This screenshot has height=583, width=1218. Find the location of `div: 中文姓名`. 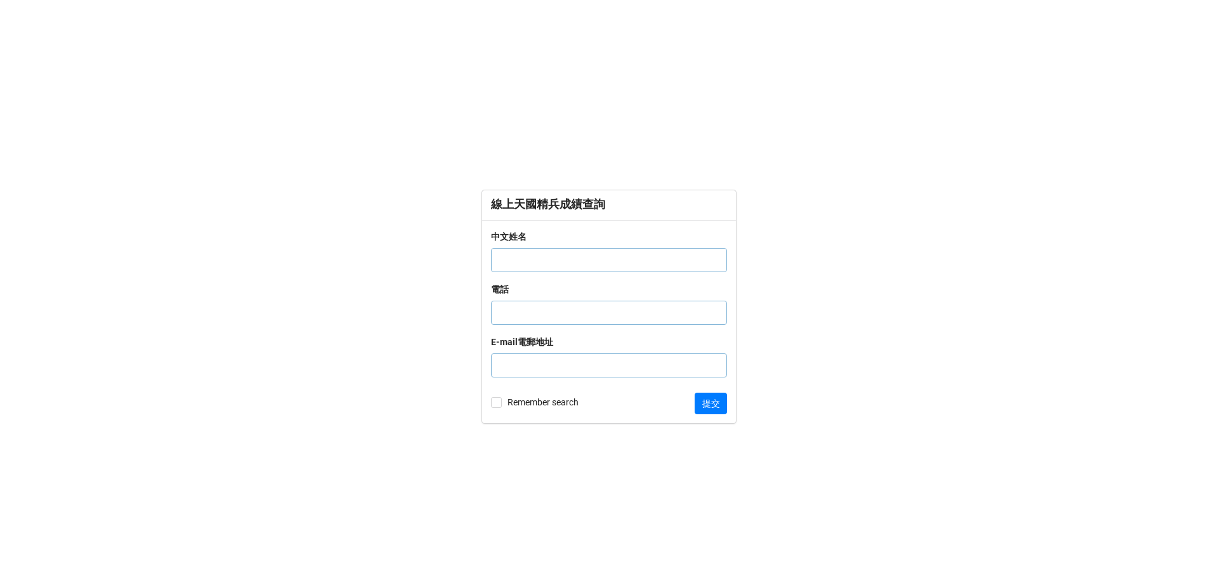

div: 中文姓名 is located at coordinates (509, 237).